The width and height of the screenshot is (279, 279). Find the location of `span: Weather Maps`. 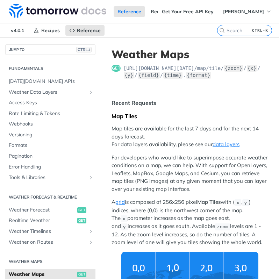

span: Weather Maps is located at coordinates (42, 274).